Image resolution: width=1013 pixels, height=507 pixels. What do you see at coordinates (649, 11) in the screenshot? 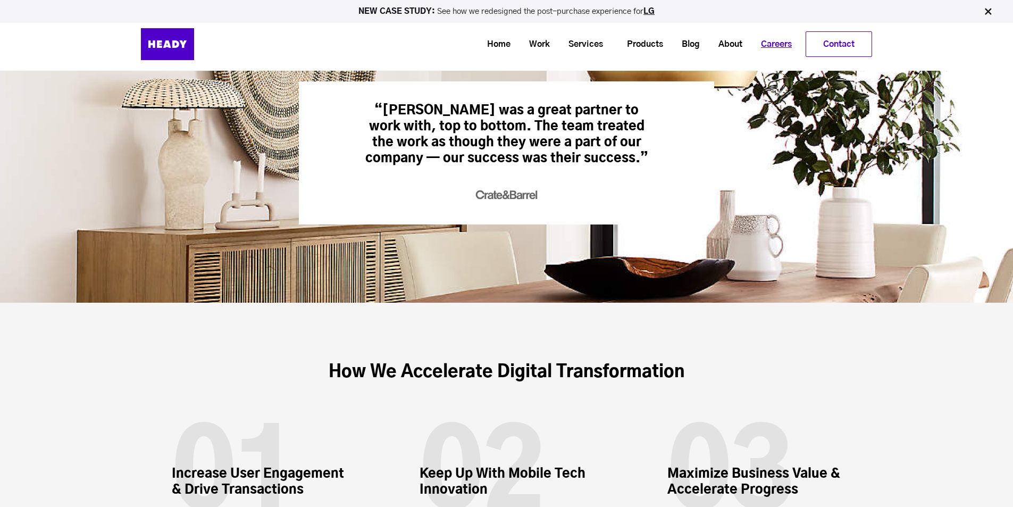
I see `a: LG` at bounding box center [649, 11].